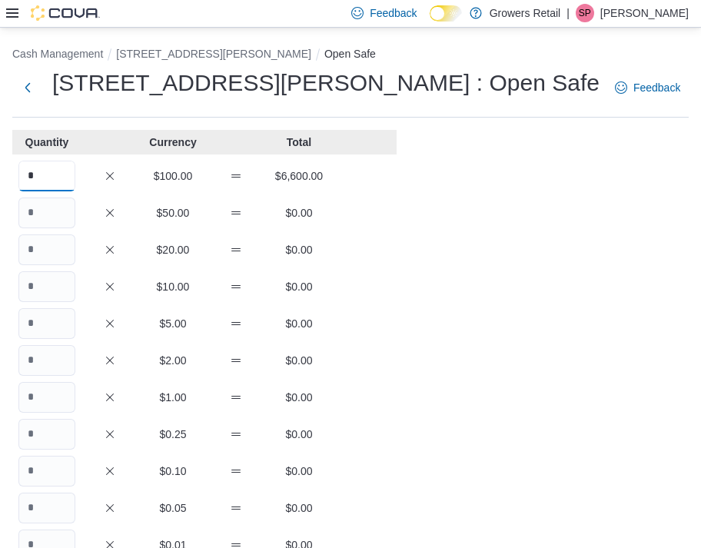 This screenshot has width=701, height=548. Describe the element at coordinates (299, 176) in the screenshot. I see `p: $6,600.00` at that location.